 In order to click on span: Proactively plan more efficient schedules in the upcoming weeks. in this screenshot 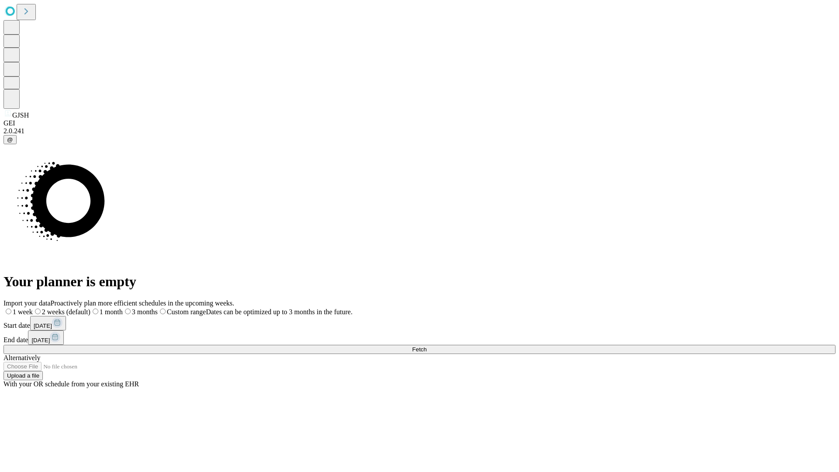, I will do `click(142, 303)`.